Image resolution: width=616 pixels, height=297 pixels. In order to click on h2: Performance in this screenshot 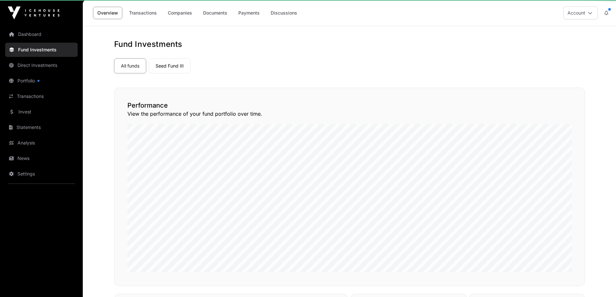, I will do `click(350, 105)`.